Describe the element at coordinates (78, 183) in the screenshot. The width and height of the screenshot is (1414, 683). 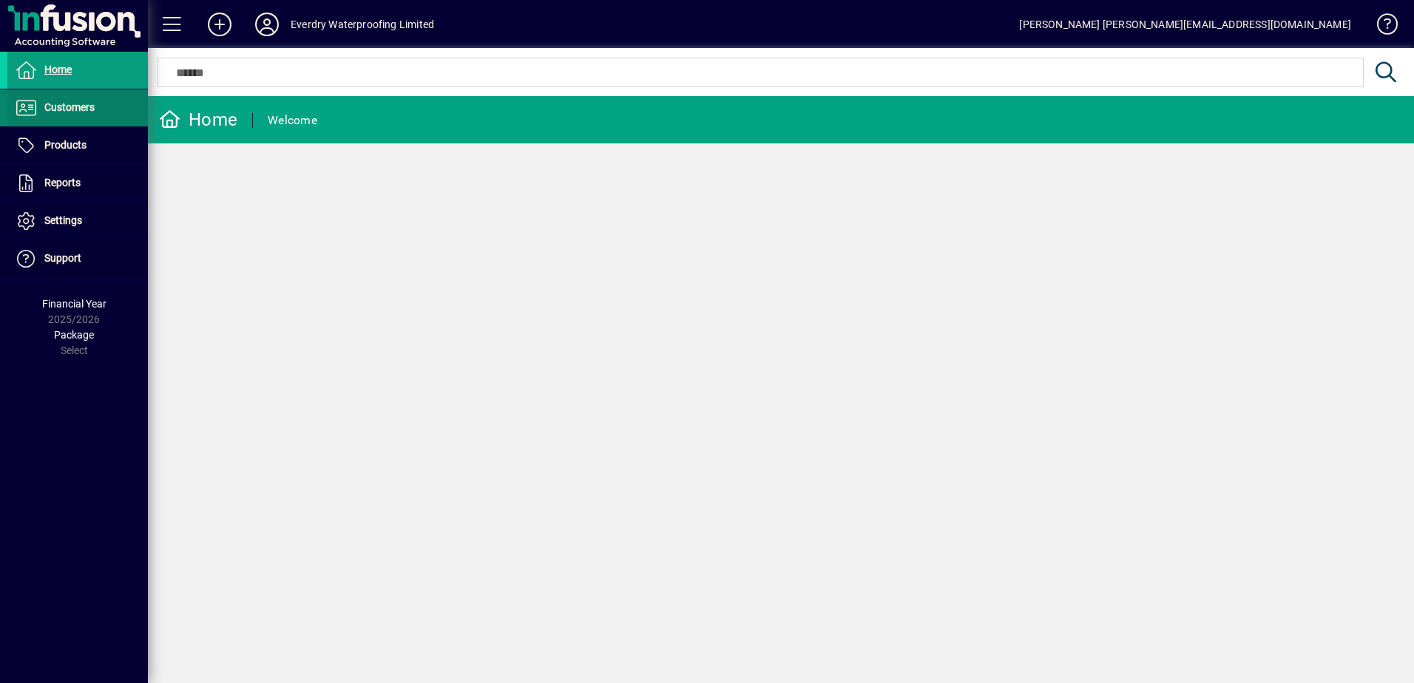
I see `a: Reports` at that location.